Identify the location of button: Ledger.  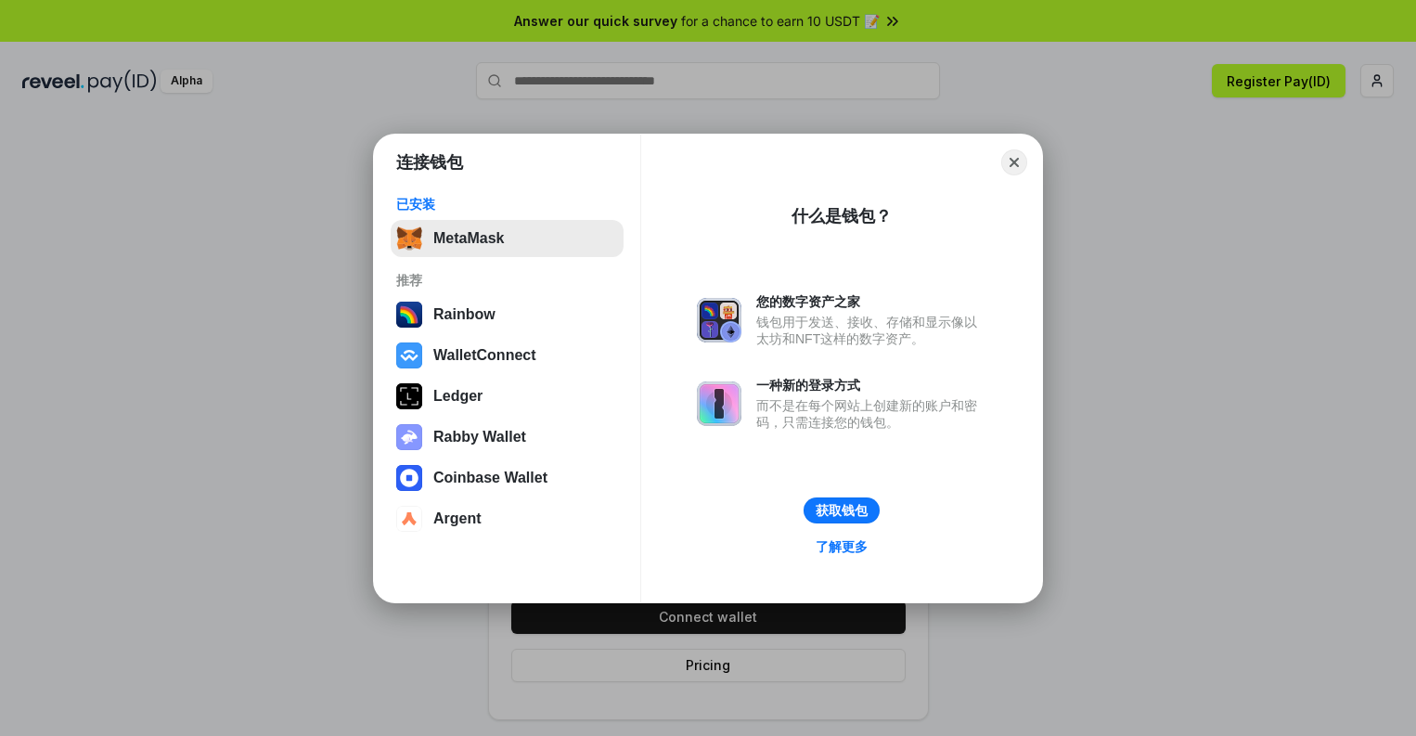
(507, 396).